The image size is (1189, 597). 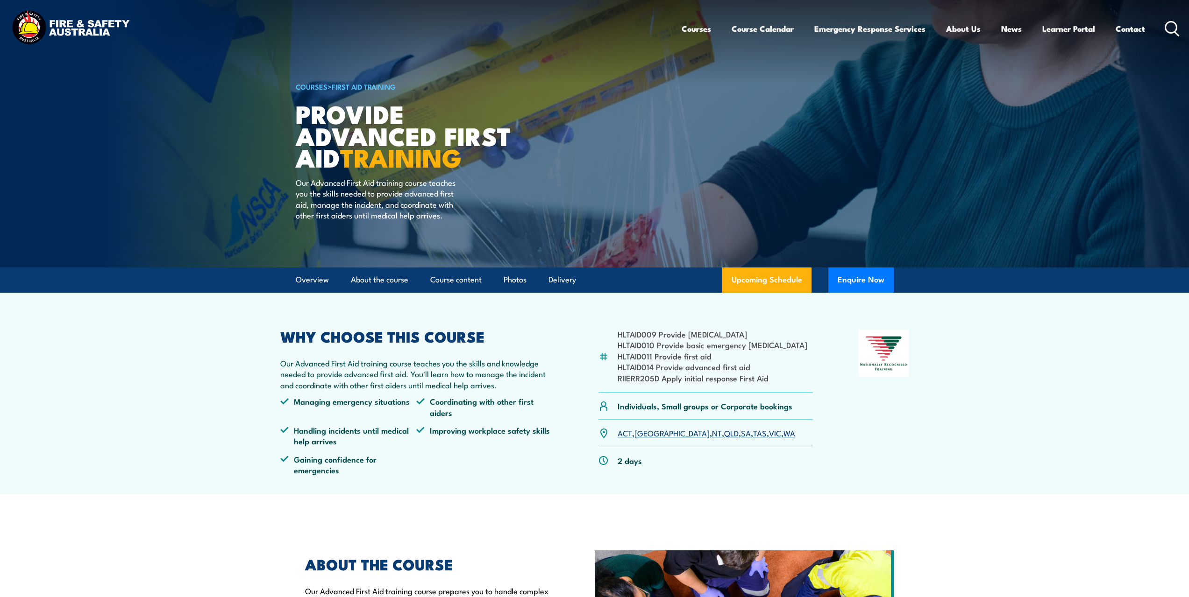 What do you see at coordinates (789, 433) in the screenshot?
I see `a: WA` at bounding box center [789, 433].